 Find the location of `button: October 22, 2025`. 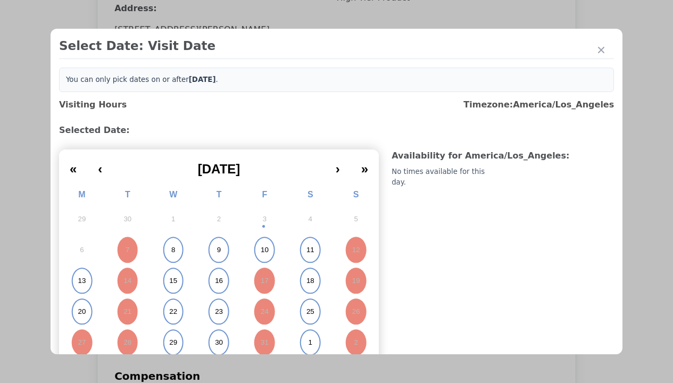

button: October 22, 2025 is located at coordinates (173, 312).